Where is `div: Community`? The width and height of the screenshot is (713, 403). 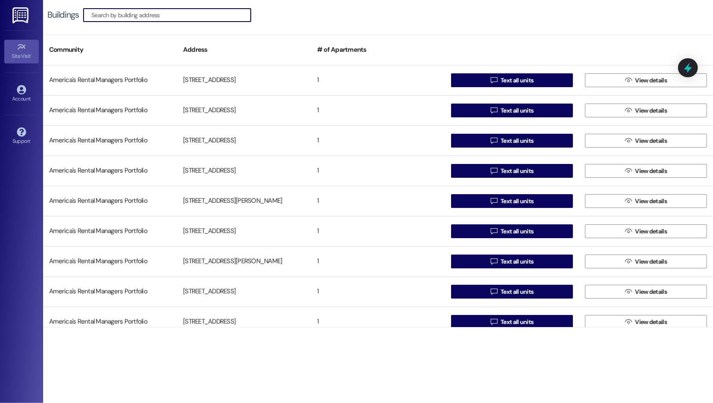
div: Community is located at coordinates (110, 50).